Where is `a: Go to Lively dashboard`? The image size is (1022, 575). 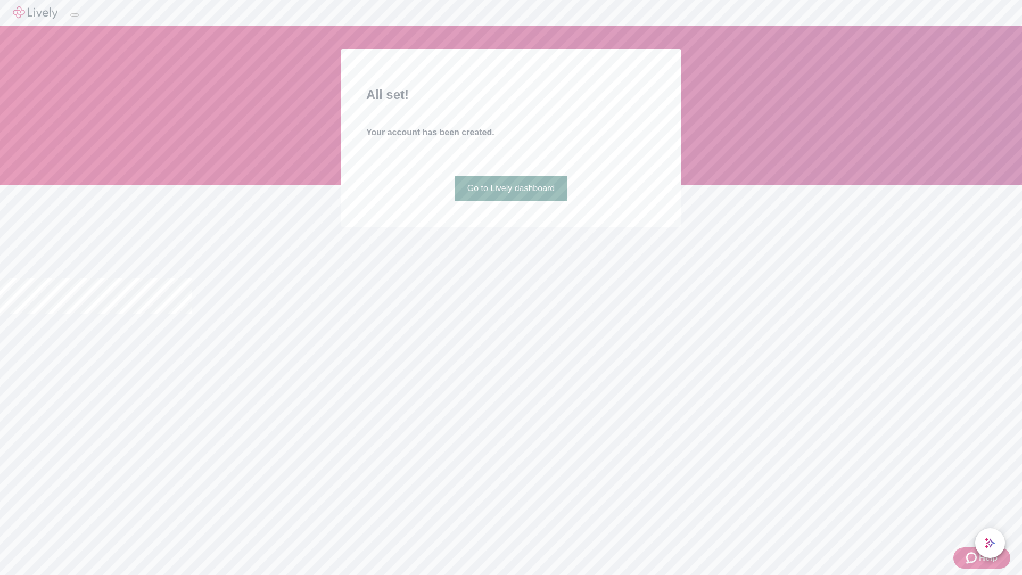 a: Go to Lively dashboard is located at coordinates (511, 188).